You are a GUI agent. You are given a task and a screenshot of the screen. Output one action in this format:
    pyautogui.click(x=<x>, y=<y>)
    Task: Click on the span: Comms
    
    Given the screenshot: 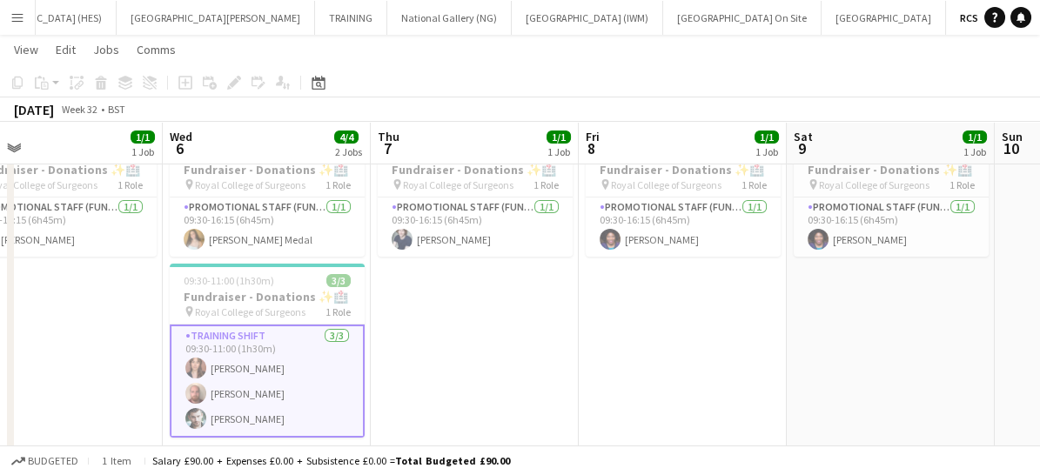 What is the action you would take?
    pyautogui.click(x=156, y=50)
    